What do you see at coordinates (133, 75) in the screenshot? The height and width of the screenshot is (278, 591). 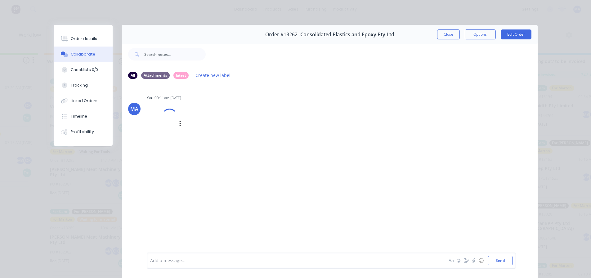 I see `div: All` at bounding box center [133, 75].